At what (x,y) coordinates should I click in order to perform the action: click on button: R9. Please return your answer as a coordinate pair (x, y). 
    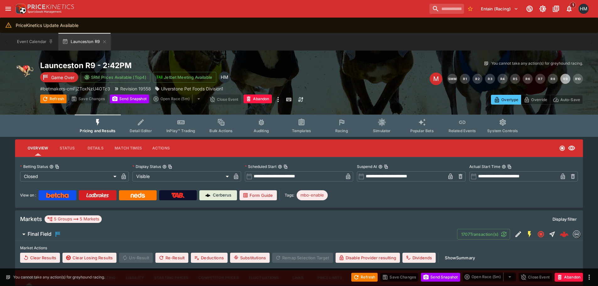
    Looking at the image, I should click on (566, 79).